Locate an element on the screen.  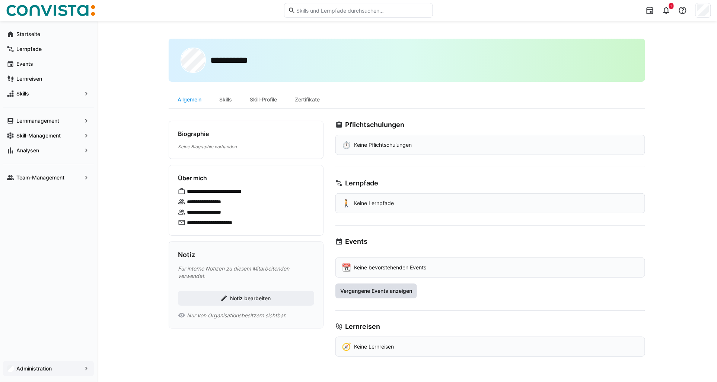
h4: Biographie is located at coordinates (193, 134).